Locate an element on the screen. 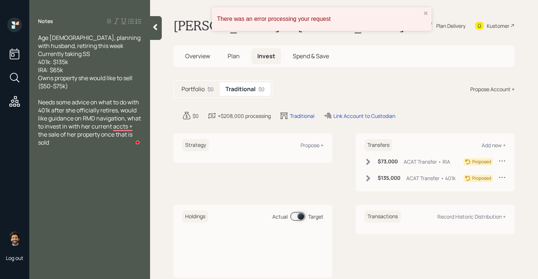  h6: Transfers is located at coordinates (378, 145).